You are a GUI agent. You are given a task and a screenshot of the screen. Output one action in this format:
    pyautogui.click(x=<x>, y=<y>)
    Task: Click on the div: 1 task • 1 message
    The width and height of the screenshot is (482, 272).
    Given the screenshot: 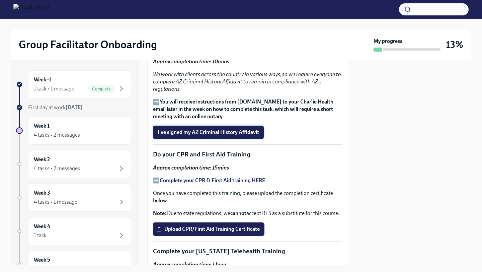 What is the action you would take?
    pyautogui.click(x=54, y=89)
    